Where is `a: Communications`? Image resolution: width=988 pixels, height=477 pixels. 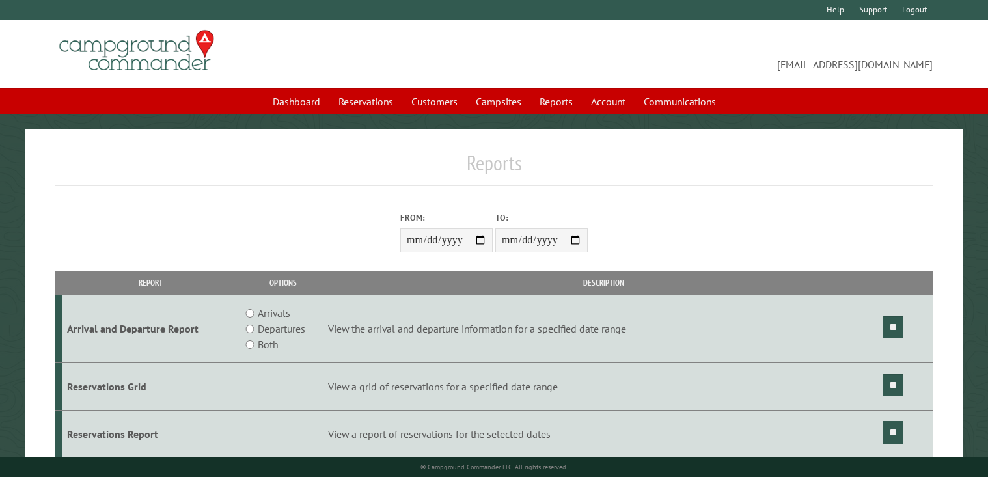 a: Communications is located at coordinates (679, 102).